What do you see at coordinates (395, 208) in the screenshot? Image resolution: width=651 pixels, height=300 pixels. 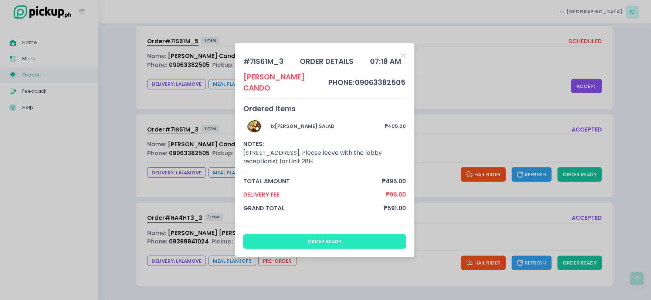 I see `span: ₱591.00` at bounding box center [395, 208].